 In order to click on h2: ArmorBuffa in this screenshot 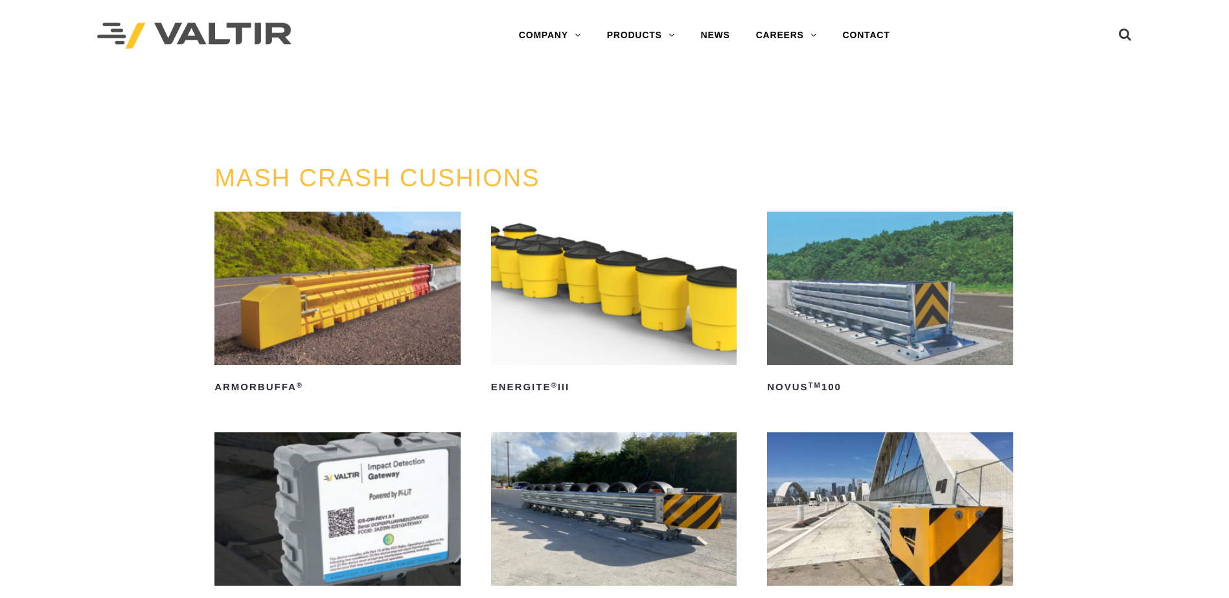, I will do `click(337, 387)`.